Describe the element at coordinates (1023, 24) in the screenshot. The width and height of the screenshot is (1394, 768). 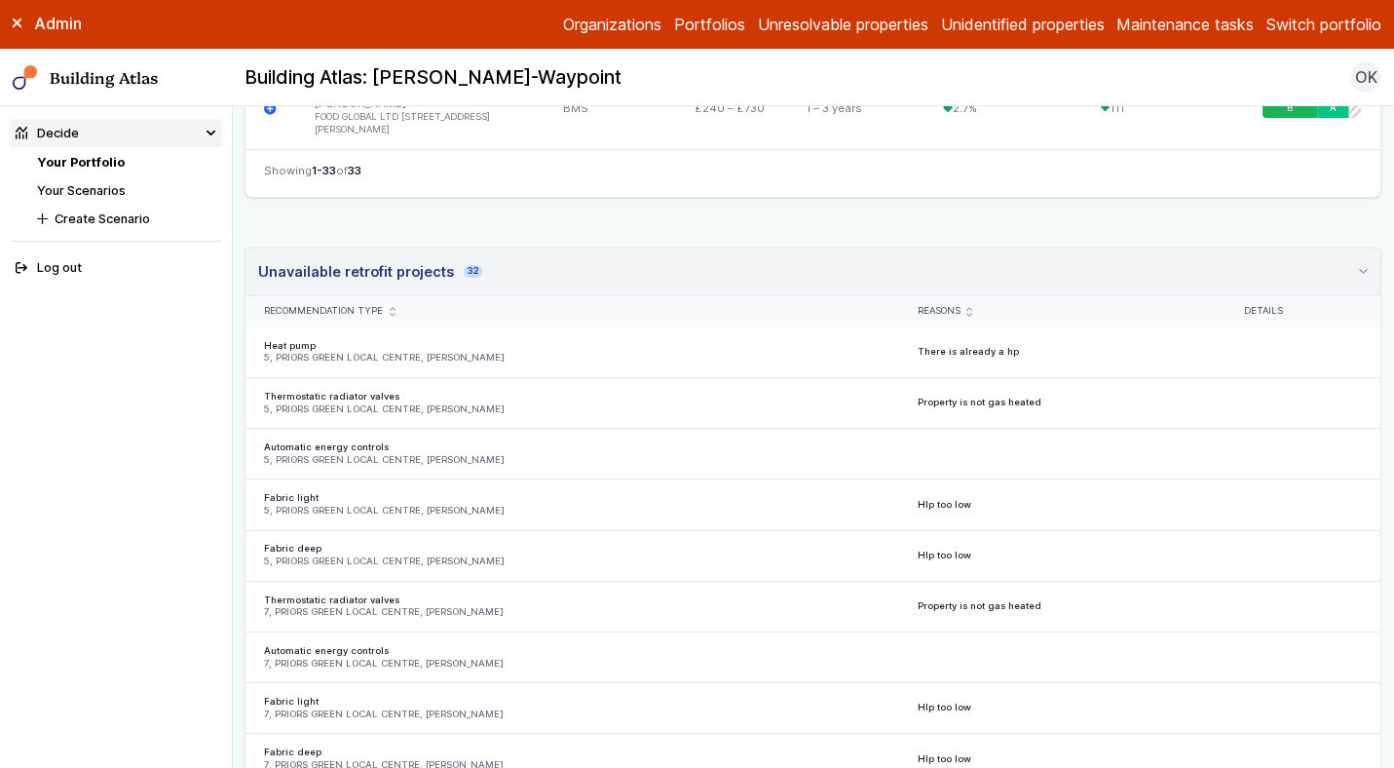
I see `a: Unidentified properties` at that location.